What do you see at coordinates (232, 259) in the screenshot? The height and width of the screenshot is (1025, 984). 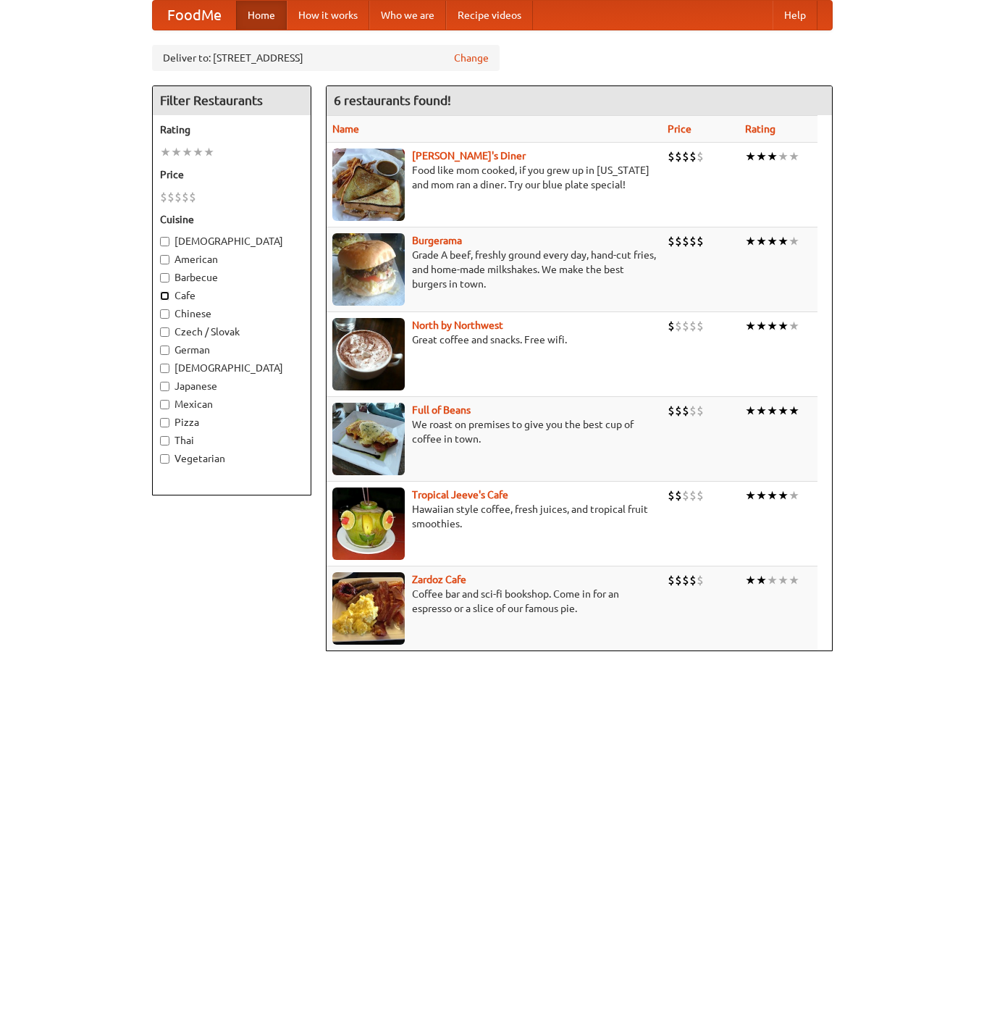 I see `label: American` at bounding box center [232, 259].